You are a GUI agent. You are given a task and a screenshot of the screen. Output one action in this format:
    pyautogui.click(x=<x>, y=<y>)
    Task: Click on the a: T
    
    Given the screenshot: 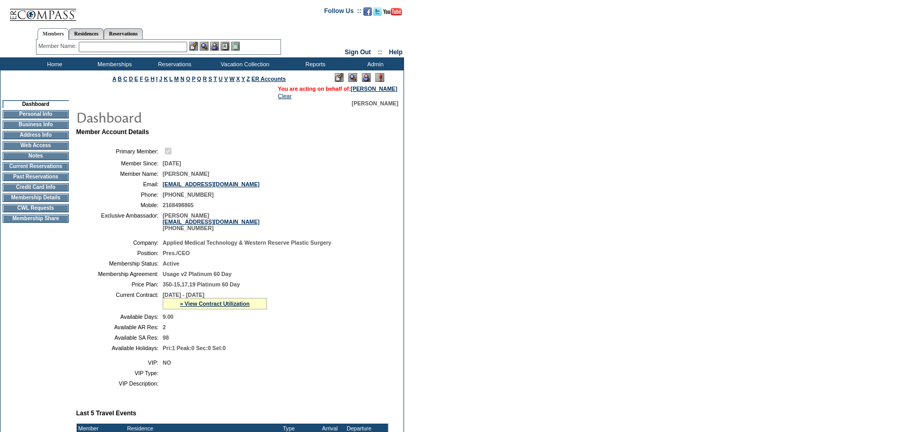 What is the action you would take?
    pyautogui.click(x=215, y=79)
    